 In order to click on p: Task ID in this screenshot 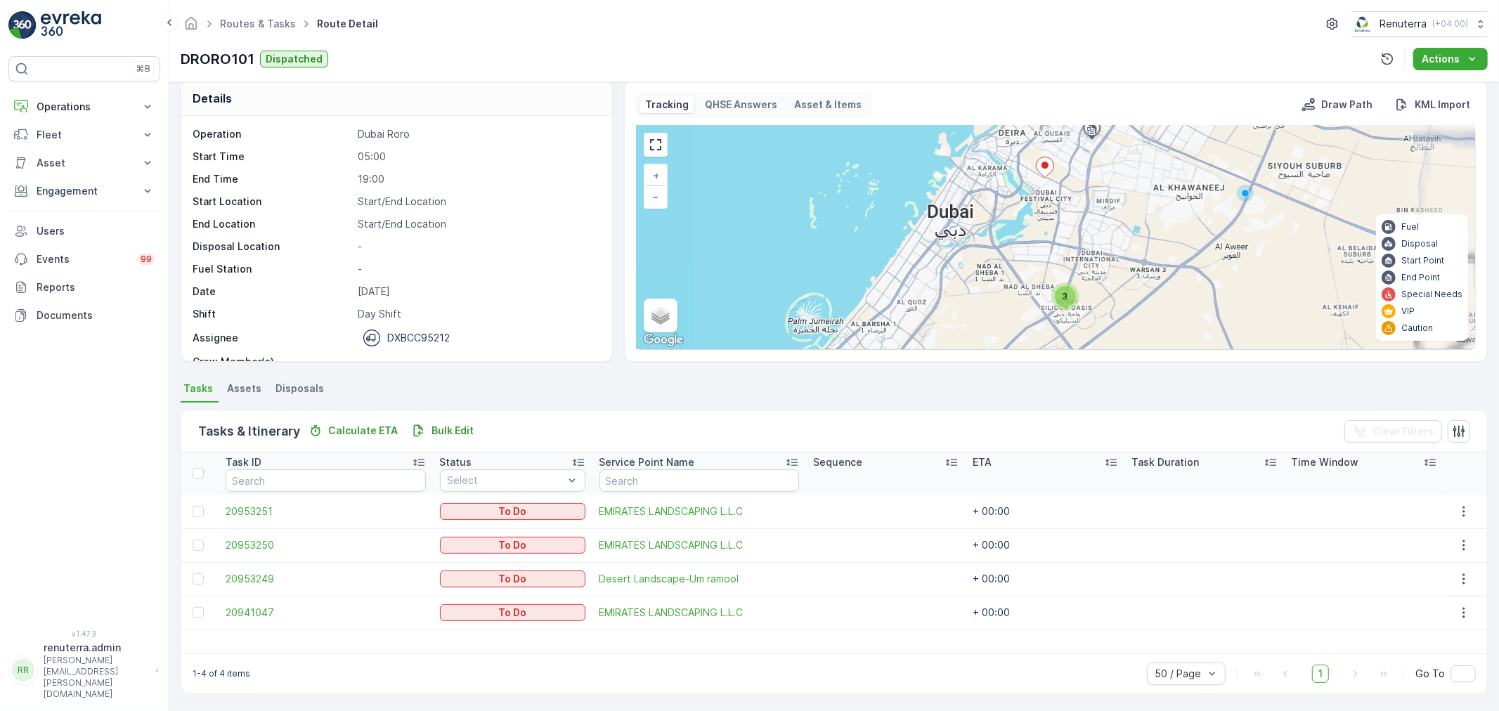, I will do `click(243, 462)`.